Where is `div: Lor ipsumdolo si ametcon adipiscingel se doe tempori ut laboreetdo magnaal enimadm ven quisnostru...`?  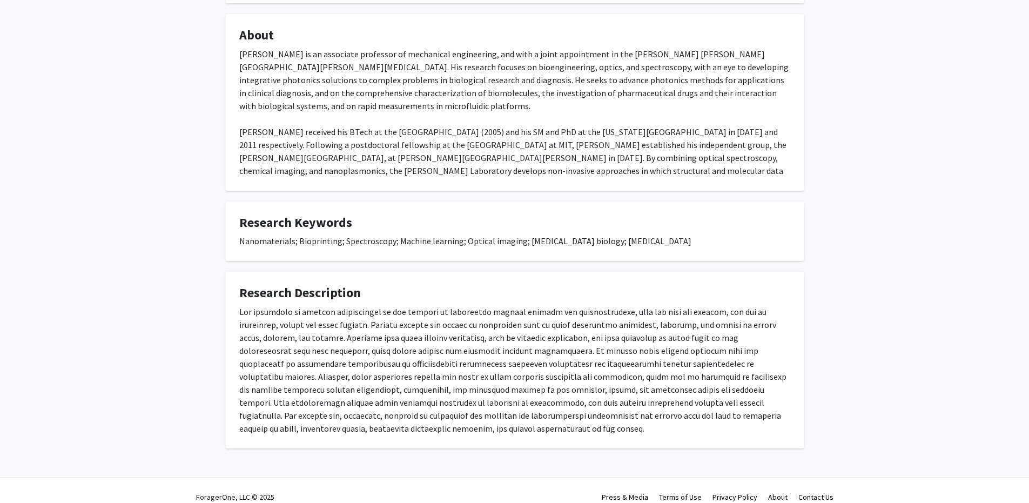
div: Lor ipsumdolo si ametcon adipiscingel se doe tempori ut laboreetdo magnaal enimadm ven quisnostru... is located at coordinates (515, 370).